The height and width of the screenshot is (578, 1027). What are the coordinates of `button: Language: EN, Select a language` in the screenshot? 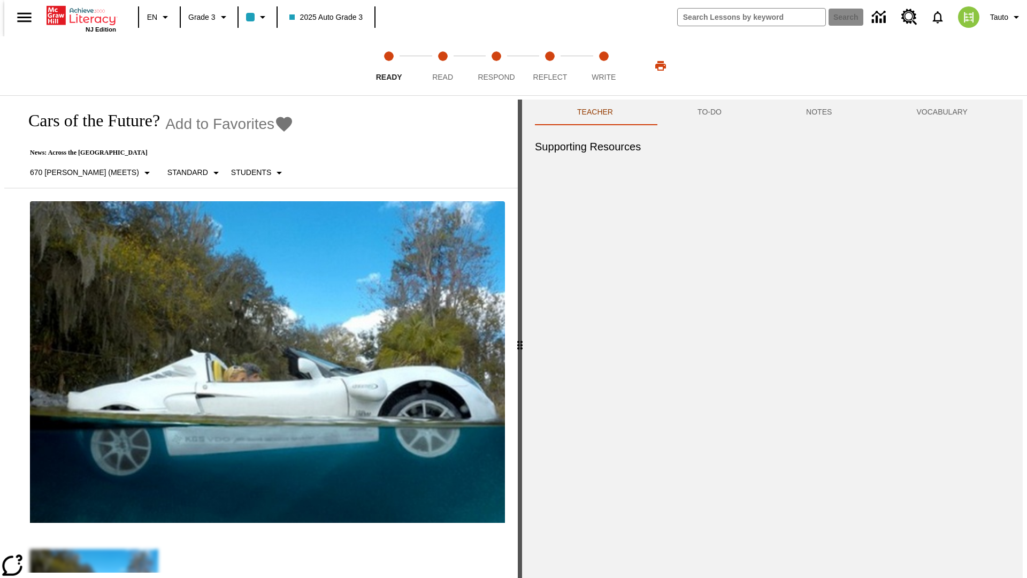 It's located at (159, 17).